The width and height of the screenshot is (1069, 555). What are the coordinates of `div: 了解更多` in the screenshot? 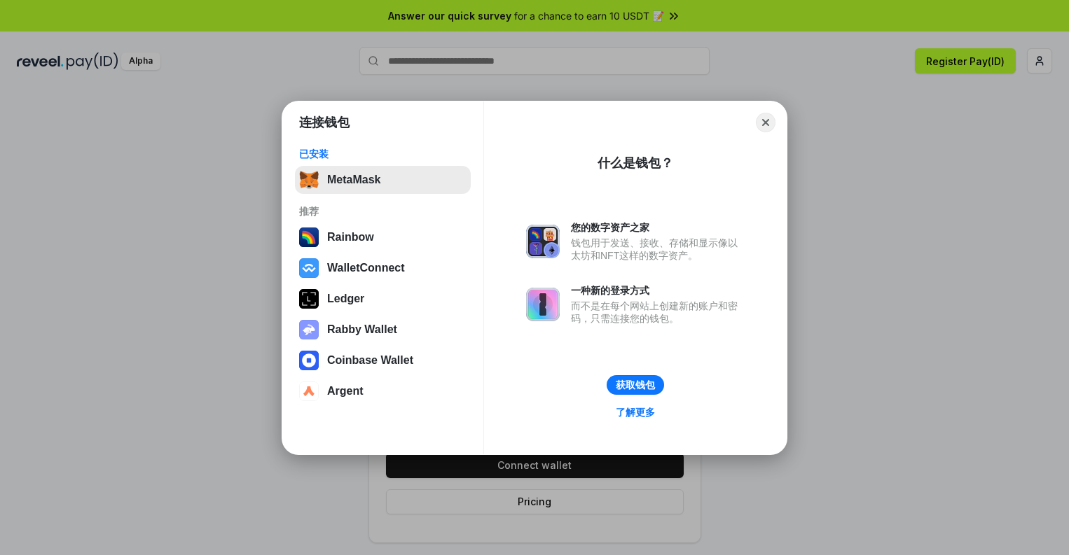 It's located at (635, 413).